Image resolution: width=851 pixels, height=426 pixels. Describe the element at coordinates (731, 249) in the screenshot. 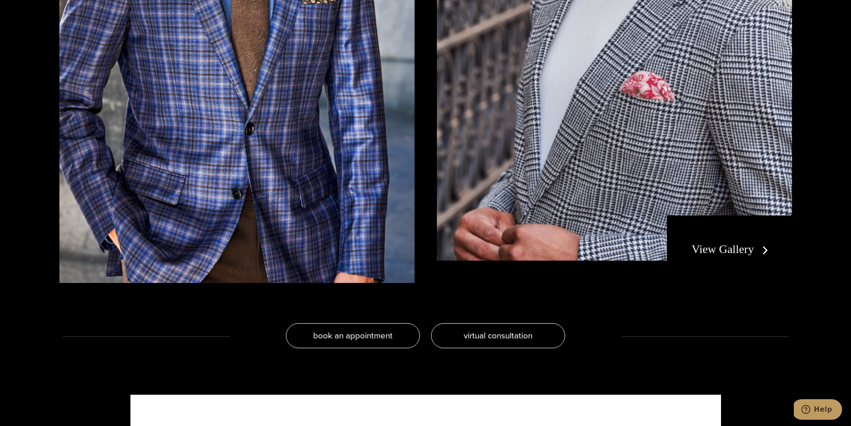

I see `a: View Gallery` at that location.